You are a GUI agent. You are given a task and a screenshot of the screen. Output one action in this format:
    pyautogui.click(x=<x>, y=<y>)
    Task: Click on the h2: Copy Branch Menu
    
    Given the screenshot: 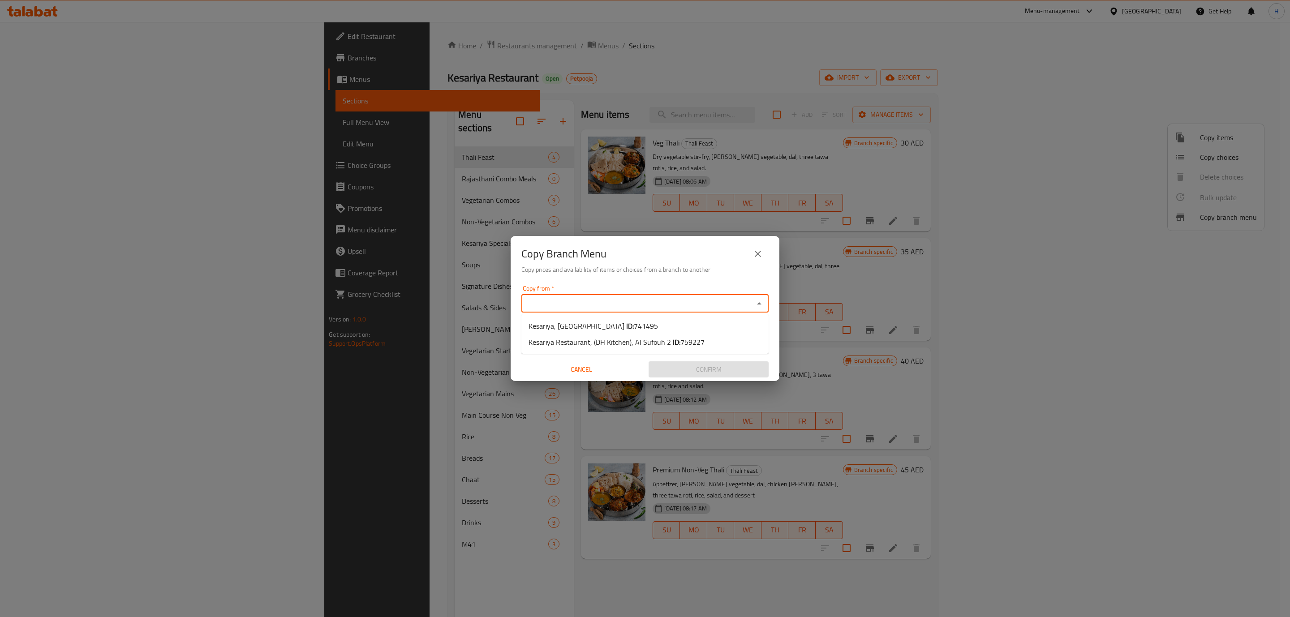 What is the action you would take?
    pyautogui.click(x=564, y=254)
    